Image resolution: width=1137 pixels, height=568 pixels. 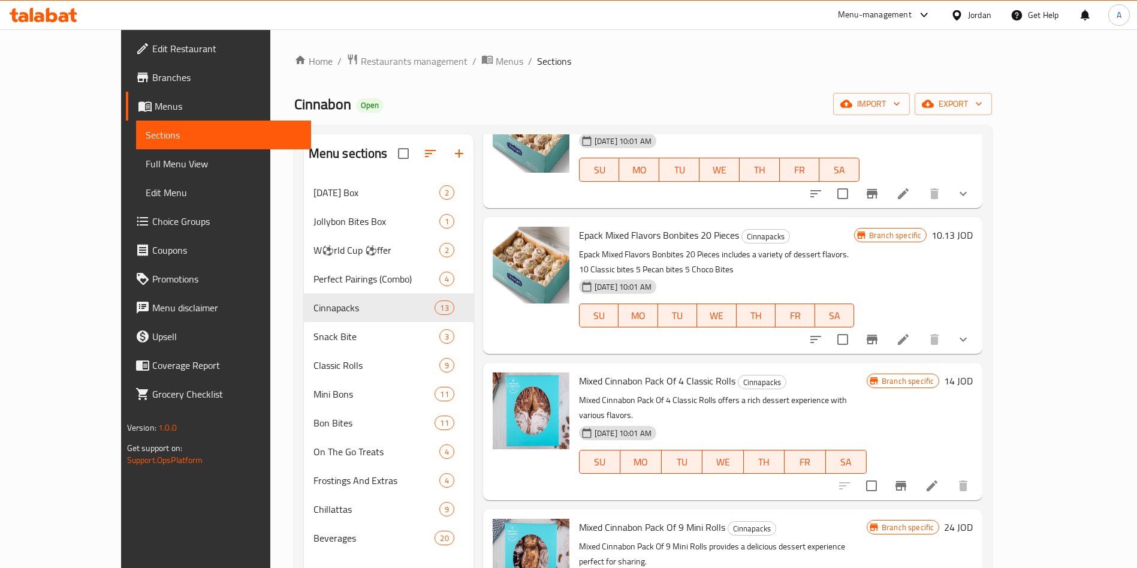 I want to click on span: Cinnabon, so click(x=323, y=104).